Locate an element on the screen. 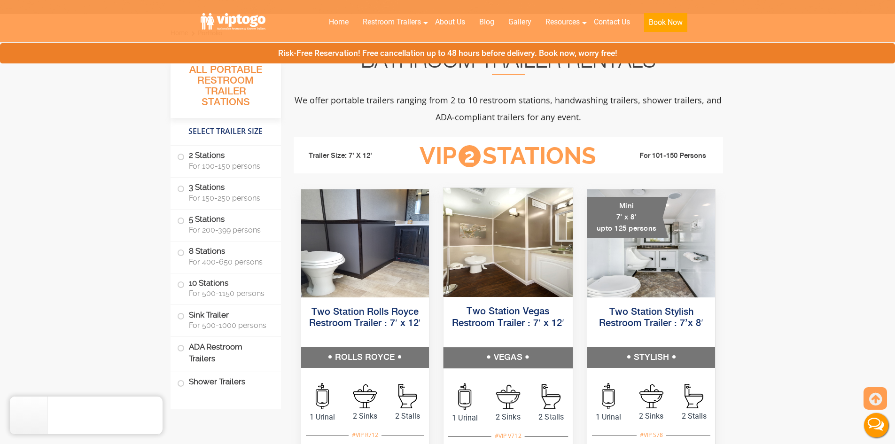  label: 10 Stations is located at coordinates (226, 288).